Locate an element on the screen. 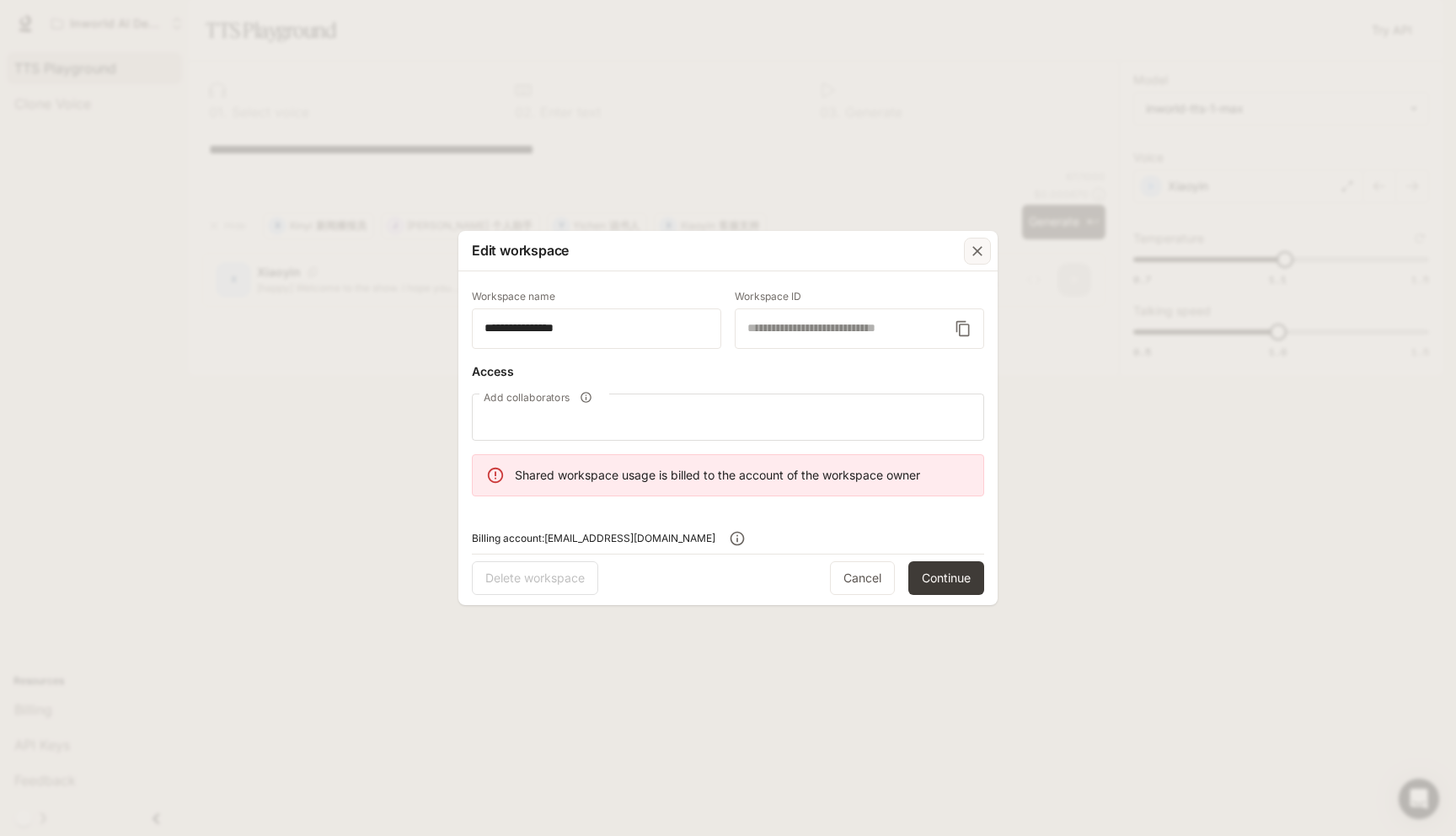  div: Shared workspace usage is billed to the account of the workspace owner is located at coordinates (717, 475).